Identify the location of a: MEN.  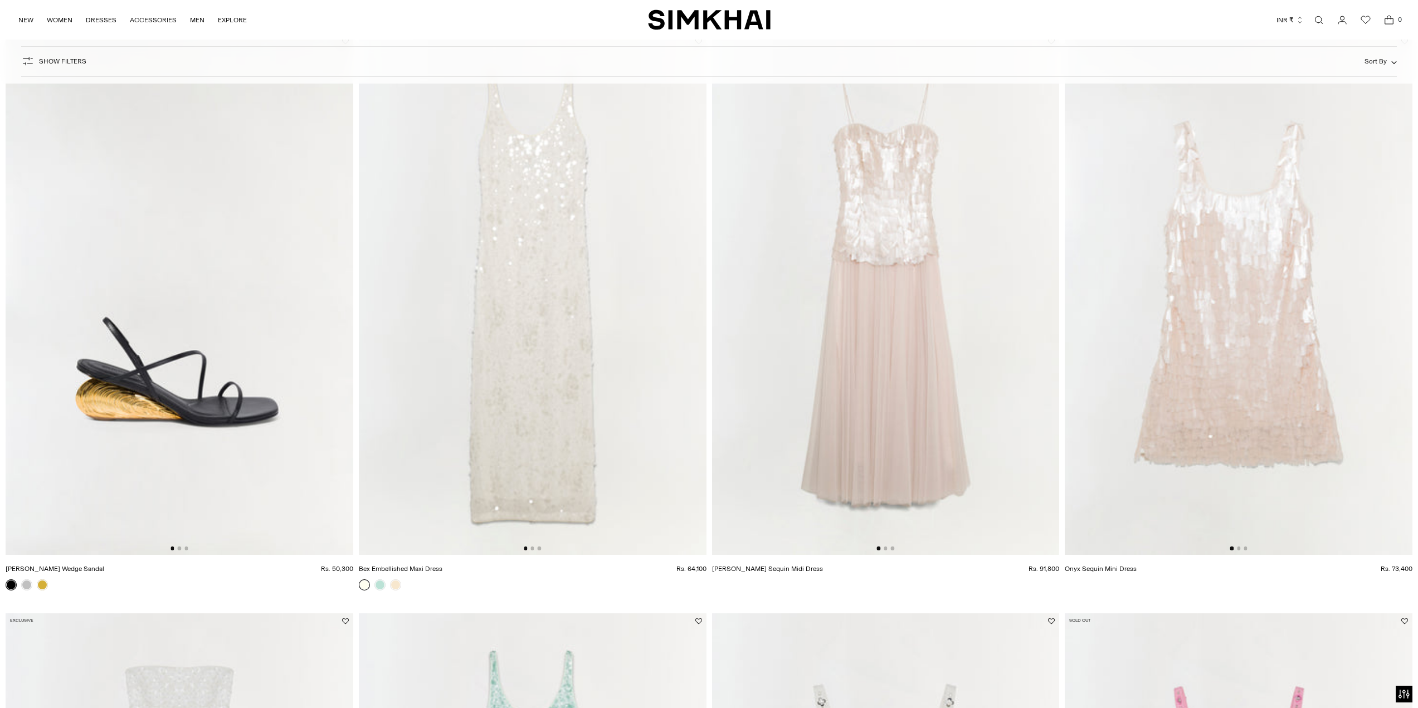
(197, 20).